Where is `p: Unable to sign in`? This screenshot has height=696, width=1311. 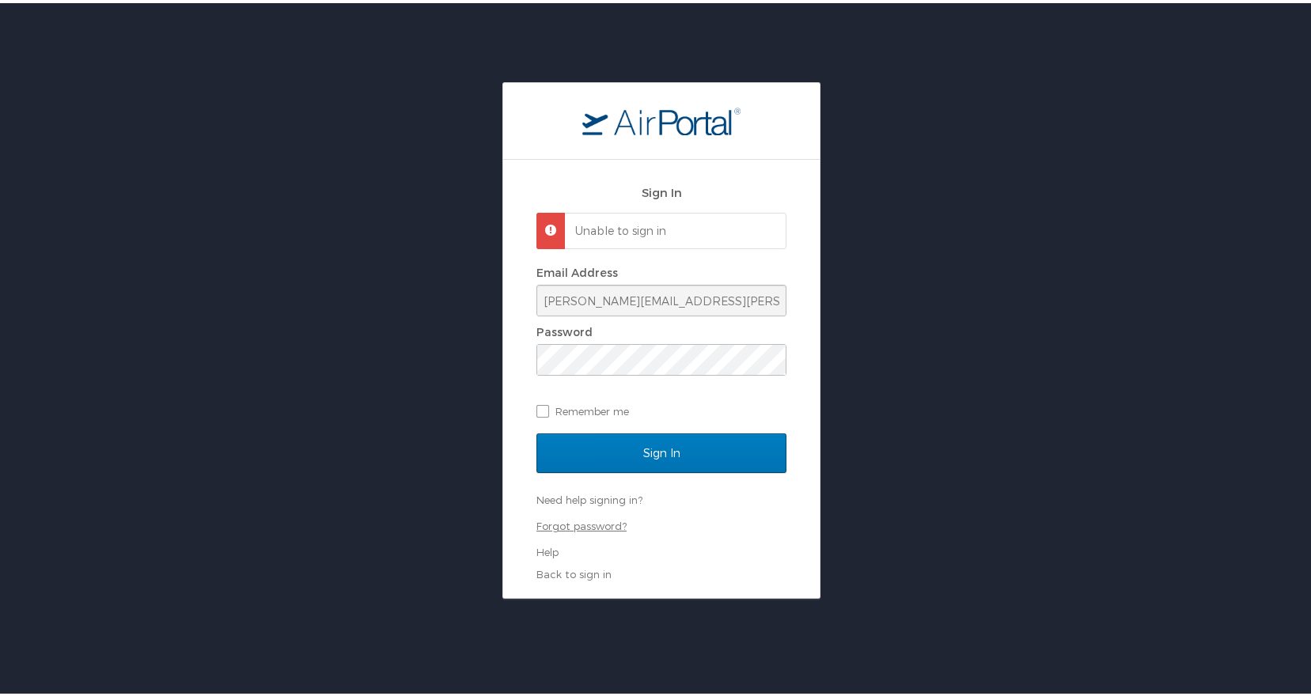
p: Unable to sign in is located at coordinates (673, 228).